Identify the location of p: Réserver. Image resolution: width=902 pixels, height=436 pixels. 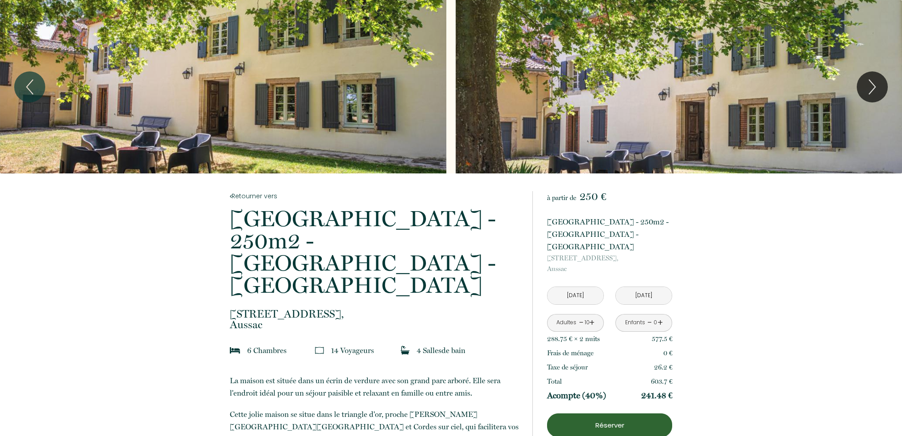
(610, 425).